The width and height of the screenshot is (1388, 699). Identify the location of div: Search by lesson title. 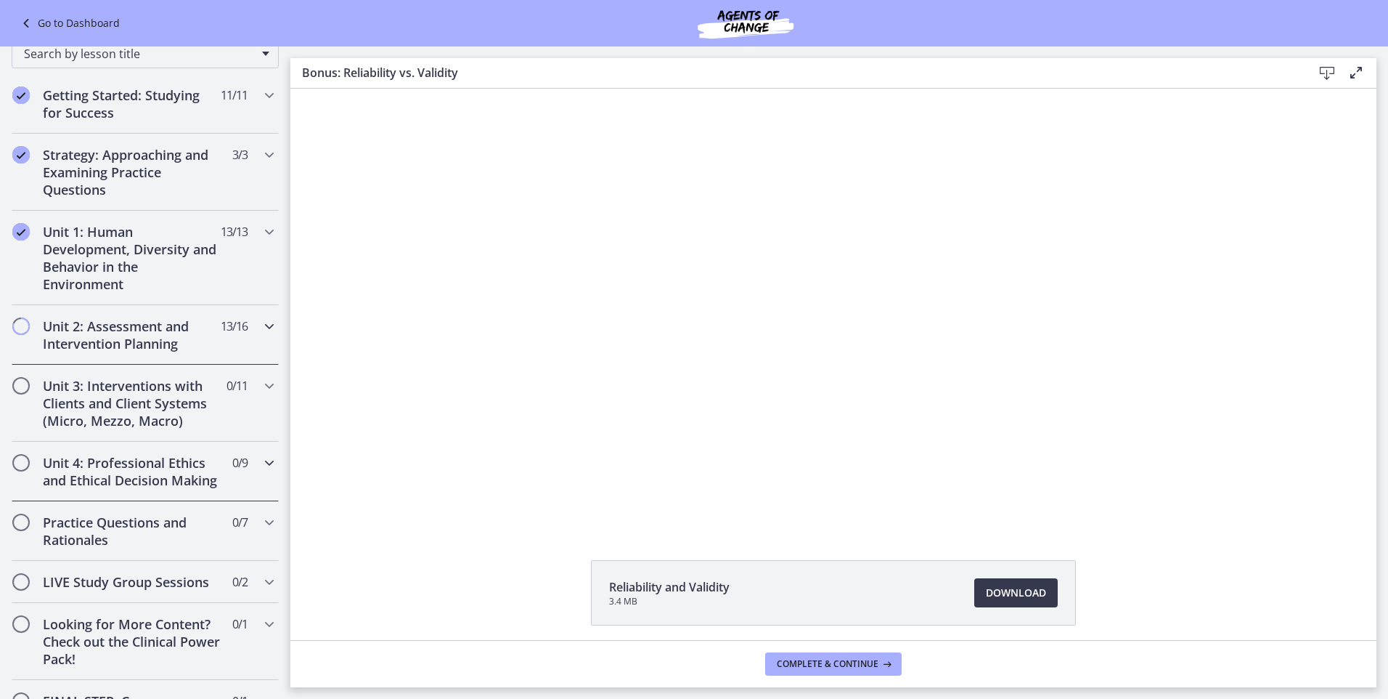
(145, 54).